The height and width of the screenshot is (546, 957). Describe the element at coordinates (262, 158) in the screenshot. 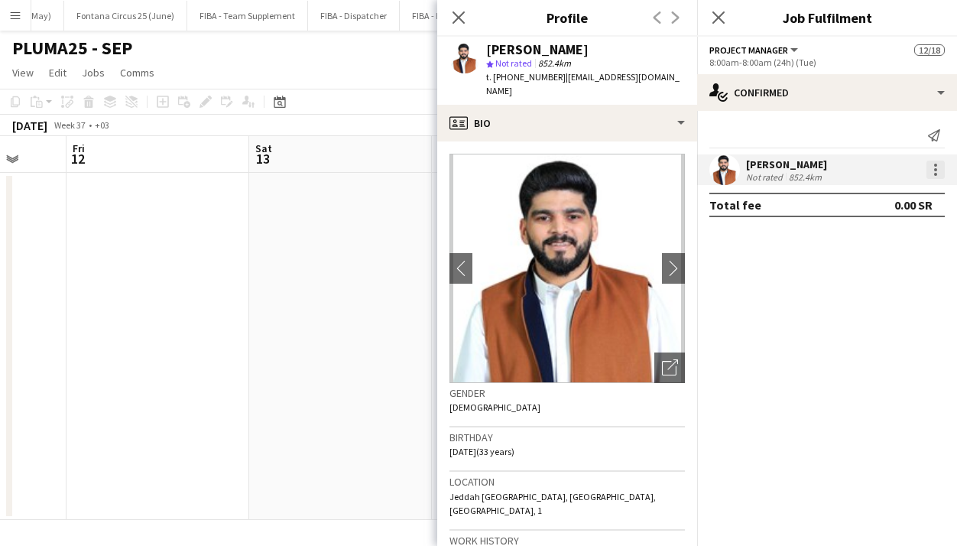

I see `span: 13` at that location.